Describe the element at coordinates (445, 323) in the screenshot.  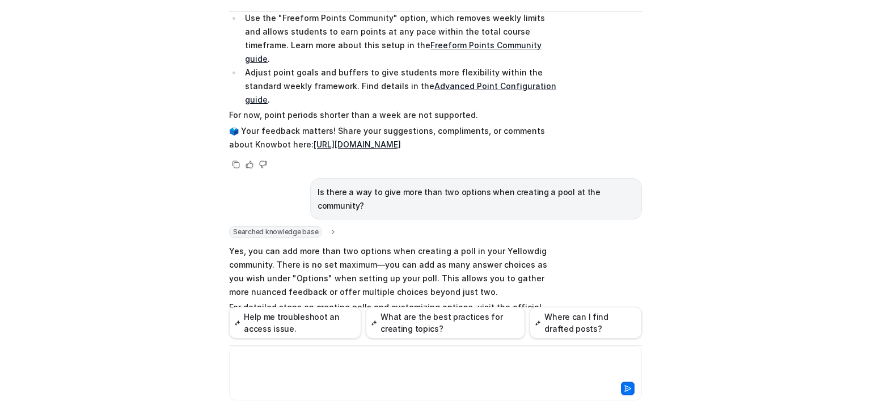
I see `button: What are the best practices for creating topics?` at that location.